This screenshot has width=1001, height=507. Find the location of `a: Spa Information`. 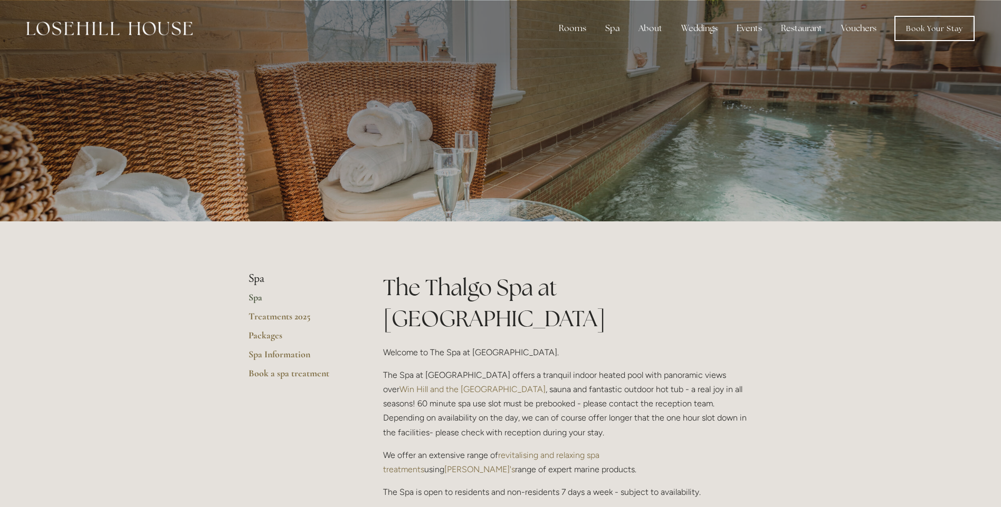

a: Spa Information is located at coordinates (299, 358).